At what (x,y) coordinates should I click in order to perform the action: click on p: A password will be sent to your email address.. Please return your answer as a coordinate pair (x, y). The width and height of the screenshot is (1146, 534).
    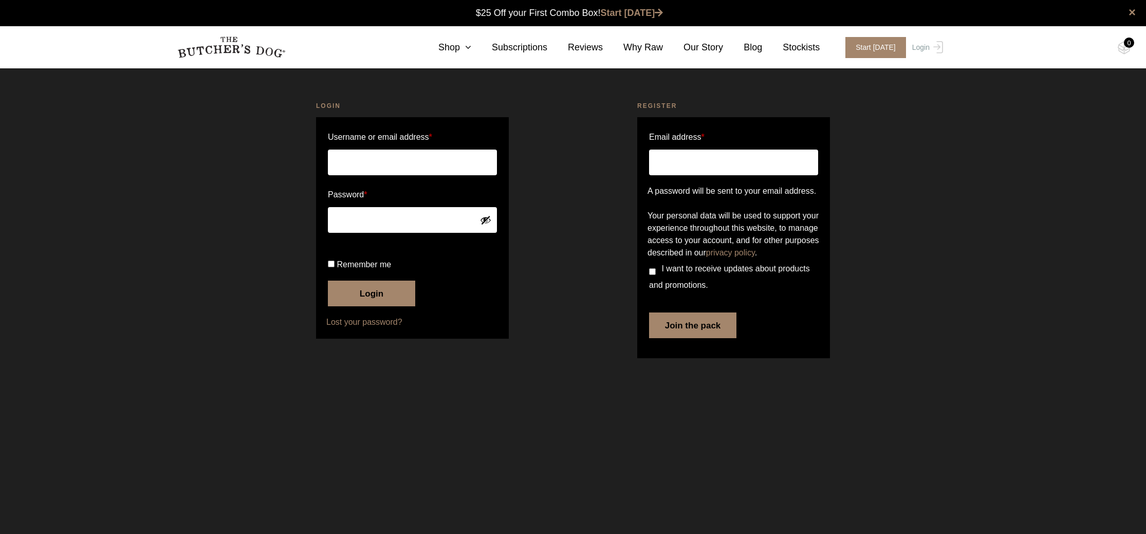
    Looking at the image, I should click on (734, 191).